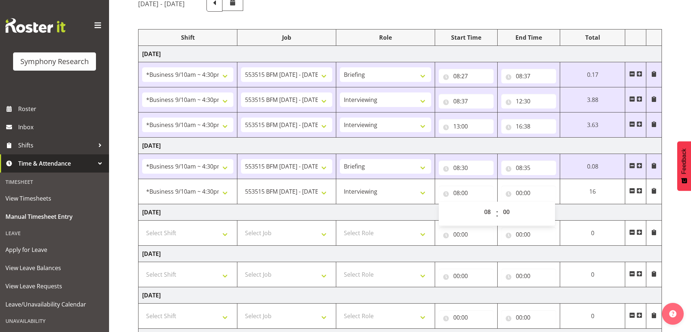  I want to click on span: View Leave Balances, so click(55, 268).